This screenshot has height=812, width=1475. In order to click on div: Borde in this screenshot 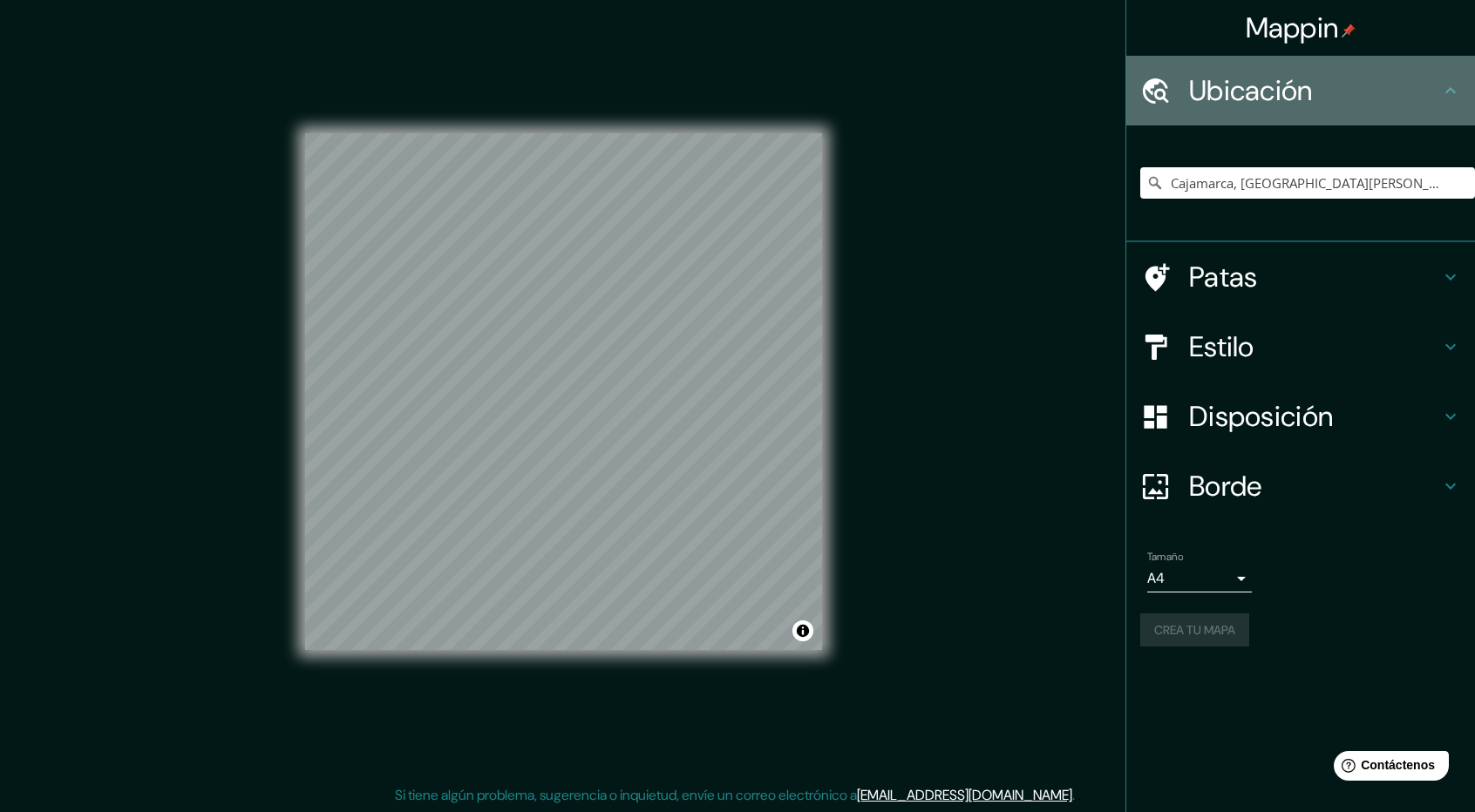, I will do `click(1300, 486)`.